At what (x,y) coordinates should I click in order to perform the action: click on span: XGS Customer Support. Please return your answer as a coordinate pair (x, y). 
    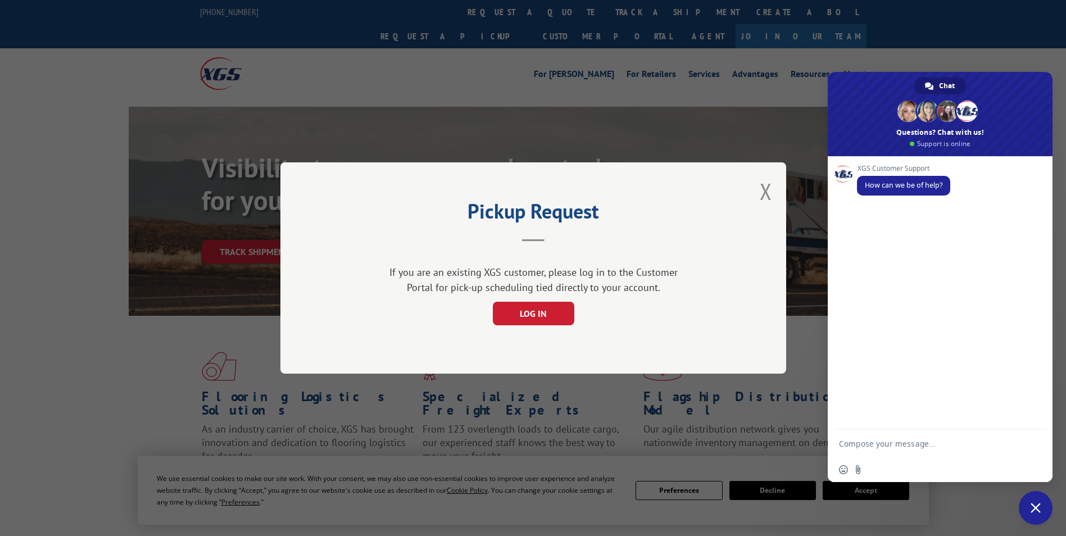
    Looking at the image, I should click on (903, 169).